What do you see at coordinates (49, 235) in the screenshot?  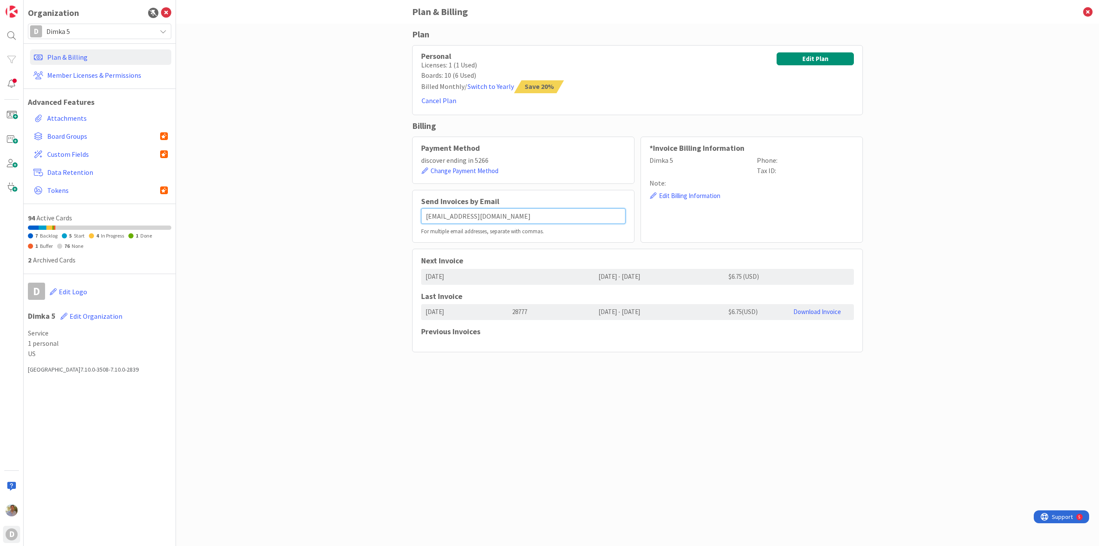 I see `span: Backlog` at bounding box center [49, 235].